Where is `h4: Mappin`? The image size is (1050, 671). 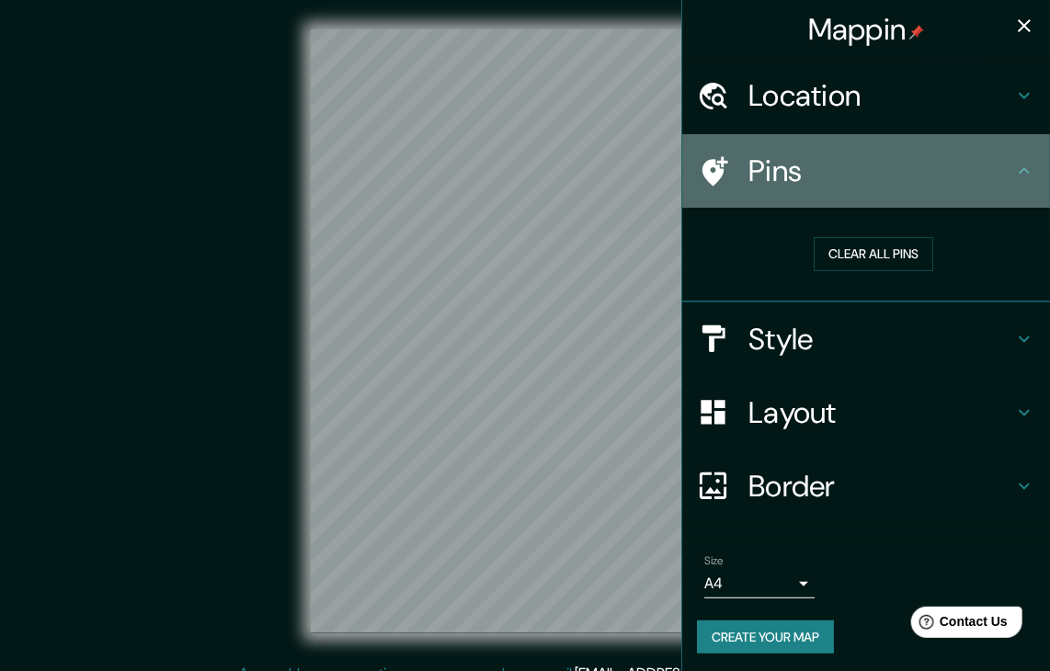
h4: Mappin is located at coordinates (866, 29).